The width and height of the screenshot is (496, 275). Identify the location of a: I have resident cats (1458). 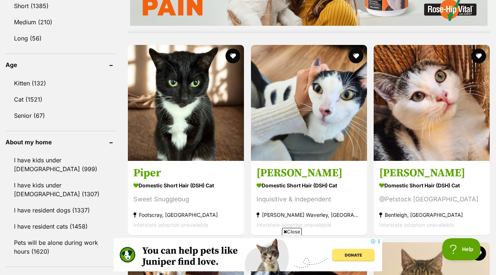
(61, 227).